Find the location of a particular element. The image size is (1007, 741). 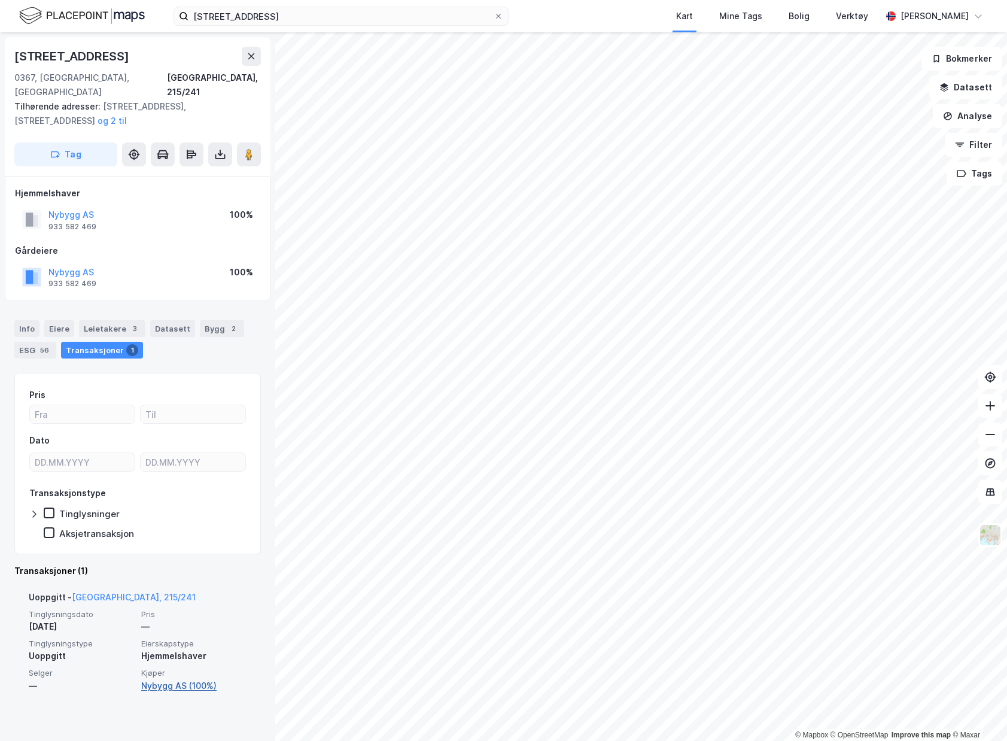

button: Bokmerker is located at coordinates (961, 59).